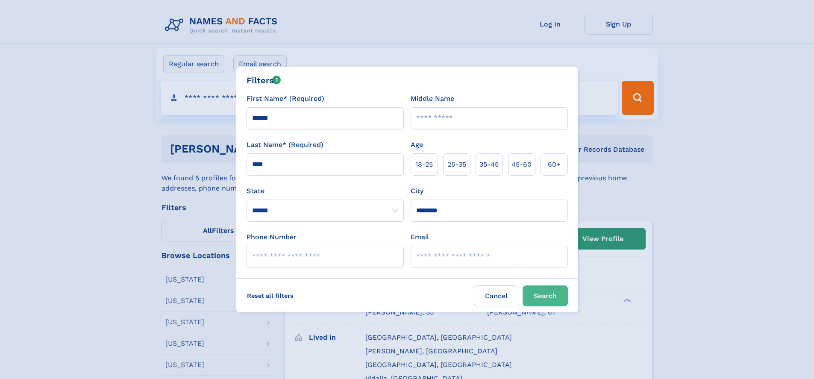  Describe the element at coordinates (424, 164) in the screenshot. I see `span: 18‑25` at that location.